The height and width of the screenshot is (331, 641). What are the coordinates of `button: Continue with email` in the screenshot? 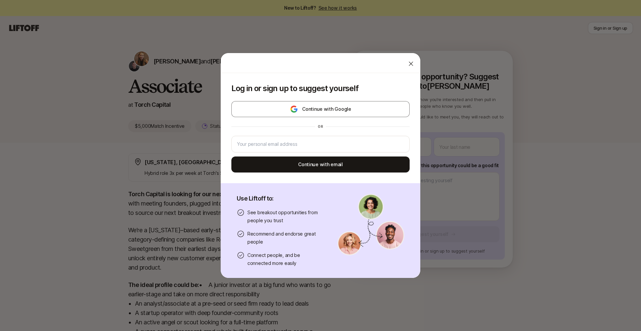 It's located at (321, 165).